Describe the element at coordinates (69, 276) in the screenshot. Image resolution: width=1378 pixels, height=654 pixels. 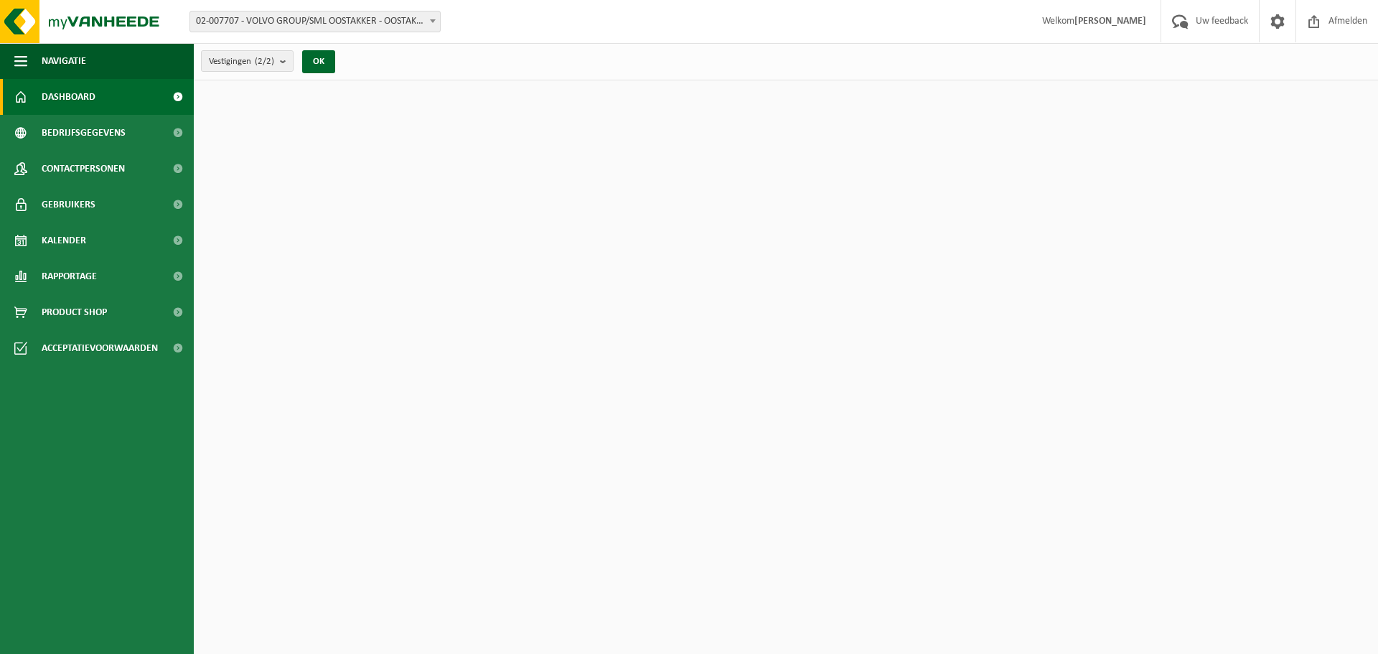
I see `span: Rapportage` at that location.